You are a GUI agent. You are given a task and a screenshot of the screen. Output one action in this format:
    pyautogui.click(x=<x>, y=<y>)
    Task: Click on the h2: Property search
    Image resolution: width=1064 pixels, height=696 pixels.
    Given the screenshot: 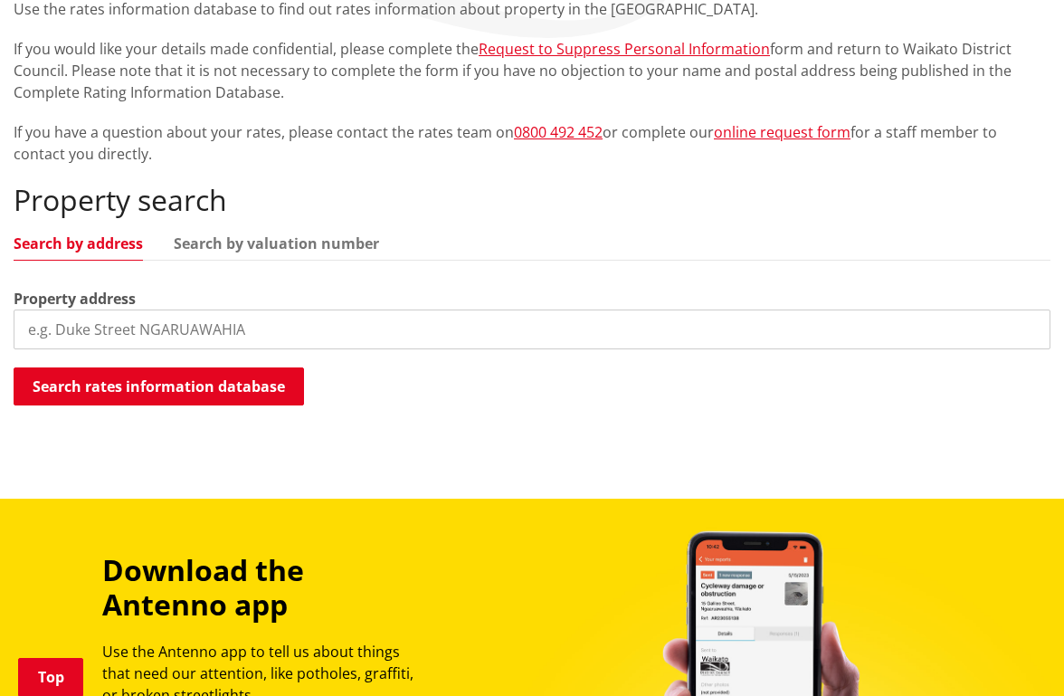 What is the action you would take?
    pyautogui.click(x=532, y=200)
    